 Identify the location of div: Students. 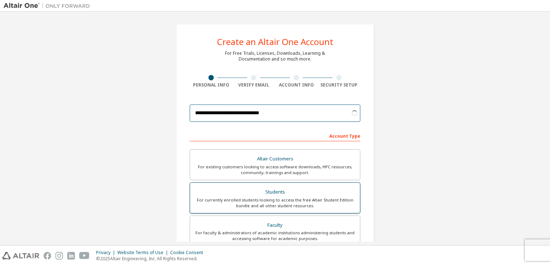
(275, 192).